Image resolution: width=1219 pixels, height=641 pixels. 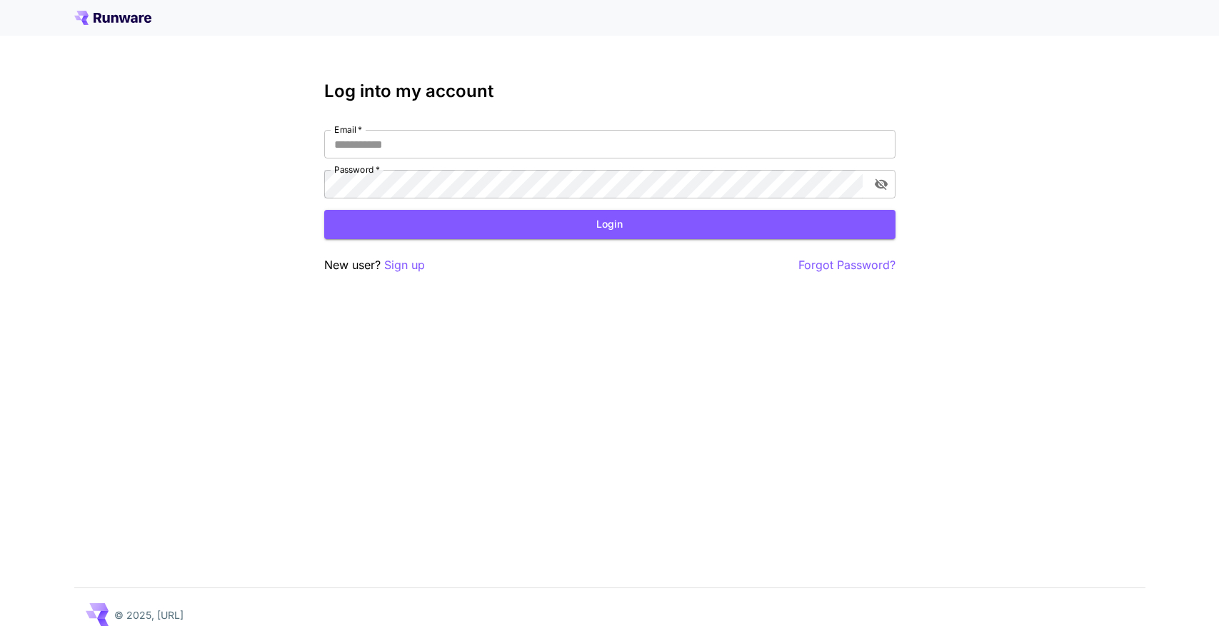 What do you see at coordinates (357, 169) in the screenshot?
I see `label: Password` at bounding box center [357, 169].